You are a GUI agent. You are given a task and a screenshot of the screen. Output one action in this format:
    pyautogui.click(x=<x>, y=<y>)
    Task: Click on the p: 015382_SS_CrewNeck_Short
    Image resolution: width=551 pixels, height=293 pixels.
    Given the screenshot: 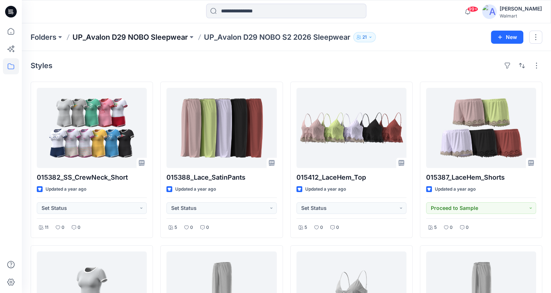 What is the action you would take?
    pyautogui.click(x=92, y=177)
    